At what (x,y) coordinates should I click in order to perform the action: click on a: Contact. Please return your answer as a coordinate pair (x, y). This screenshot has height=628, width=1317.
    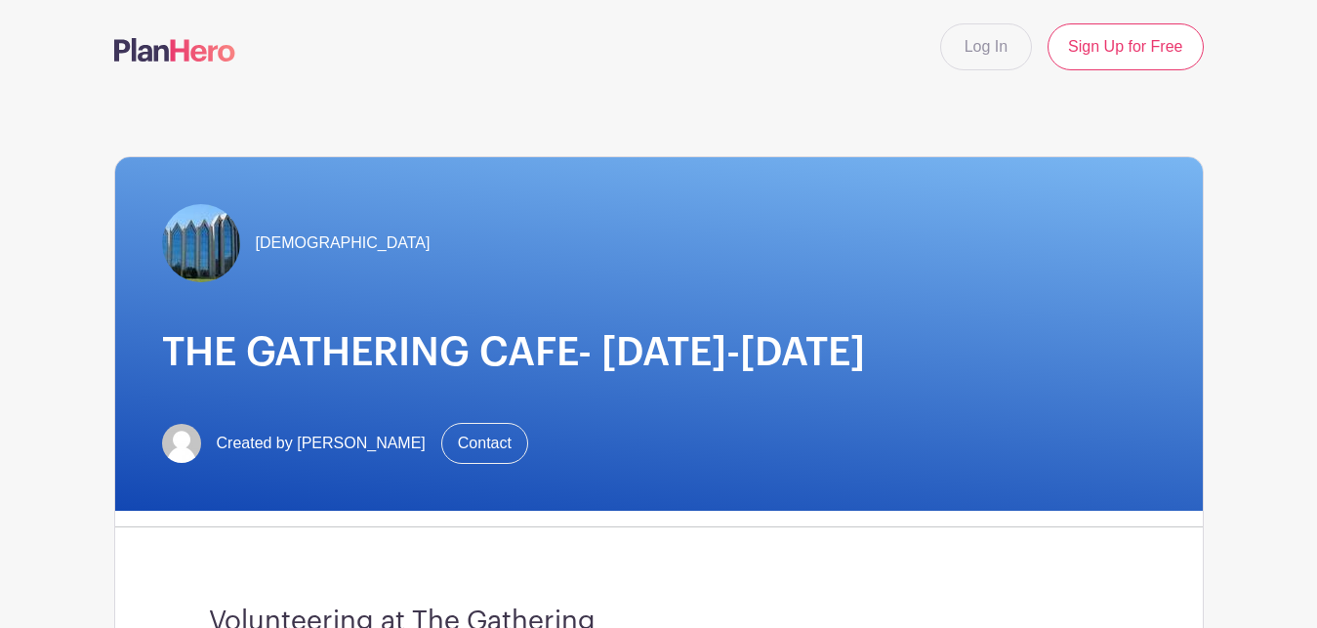
    Looking at the image, I should click on (484, 443).